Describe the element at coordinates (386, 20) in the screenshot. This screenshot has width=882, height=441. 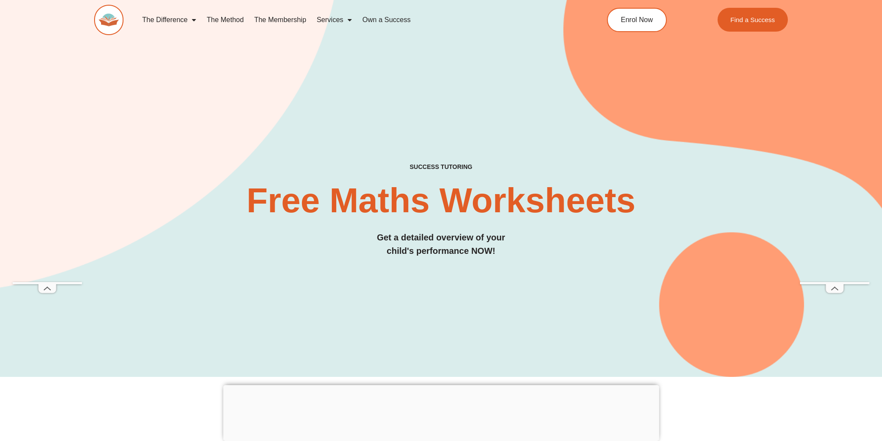
I see `a: Own a Success` at that location.